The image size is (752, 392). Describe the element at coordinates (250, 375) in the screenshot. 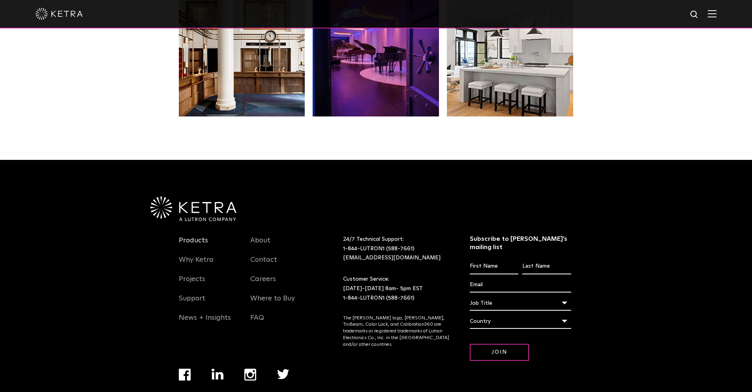

I see `img: instagram` at that location.